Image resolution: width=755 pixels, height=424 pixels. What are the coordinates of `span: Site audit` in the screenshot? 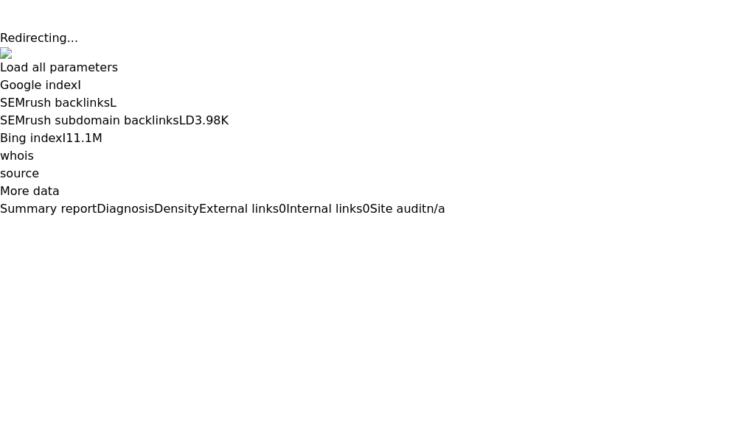 It's located at (398, 209).